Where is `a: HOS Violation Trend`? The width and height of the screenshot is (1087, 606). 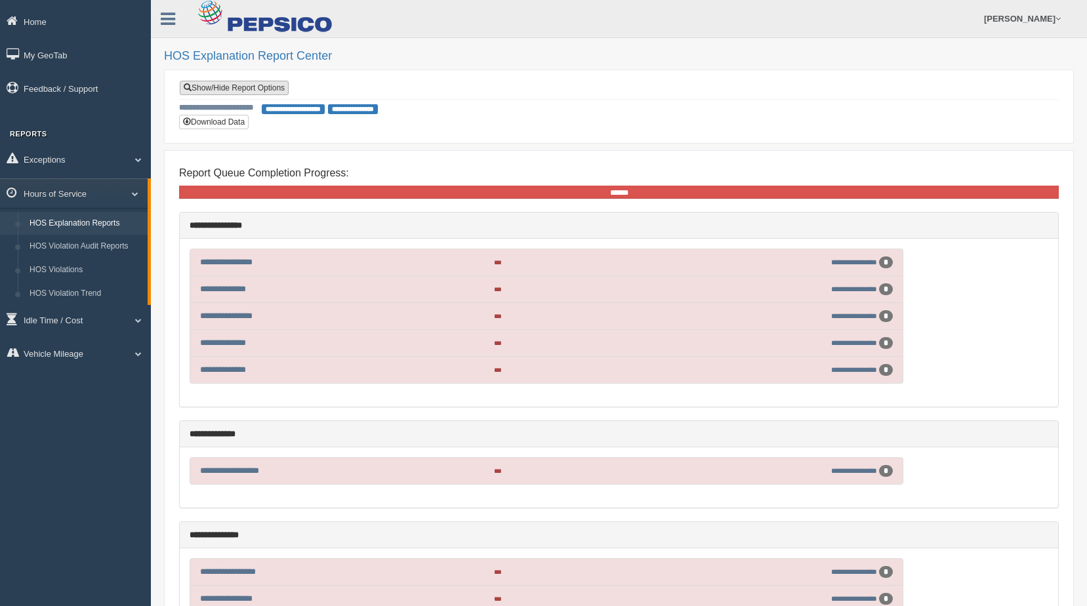 a: HOS Violation Trend is located at coordinates (85, 294).